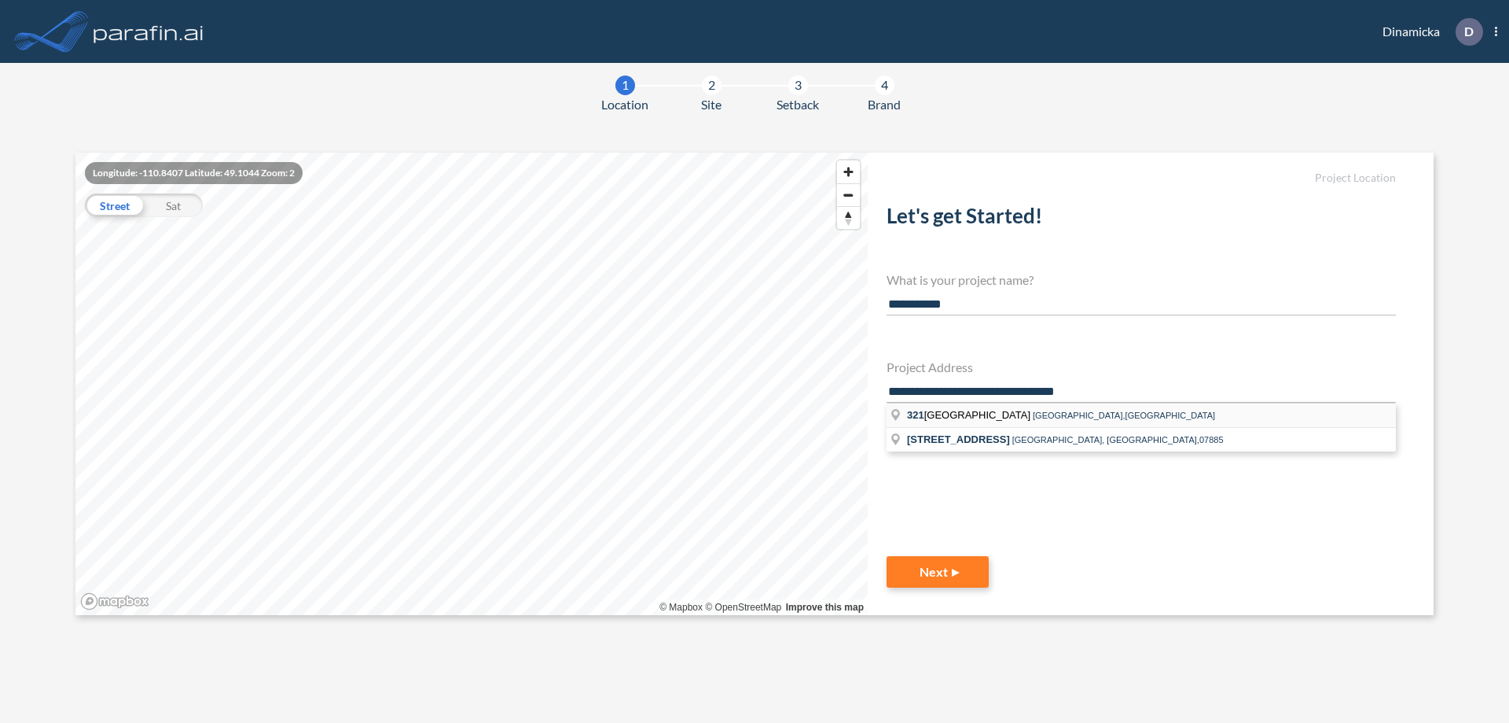 The image size is (1509, 723). What do you see at coordinates (625, 105) in the screenshot?
I see `span: Location` at bounding box center [625, 105].